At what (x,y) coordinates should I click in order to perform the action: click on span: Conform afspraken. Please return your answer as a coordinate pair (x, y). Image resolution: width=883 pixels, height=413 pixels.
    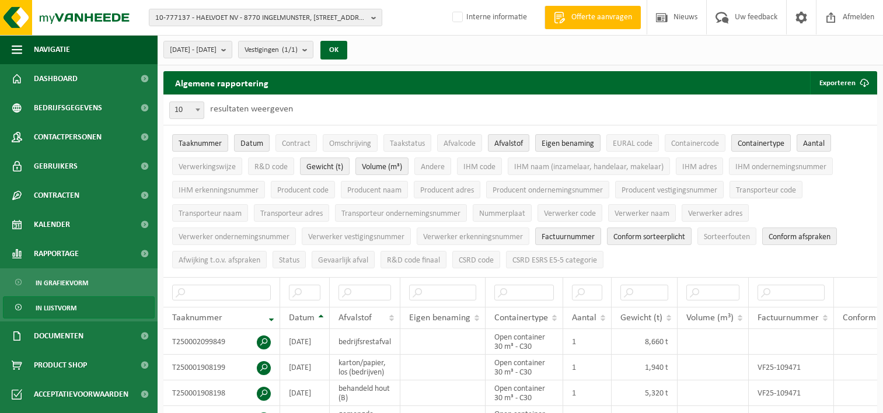
    Looking at the image, I should click on (800, 237).